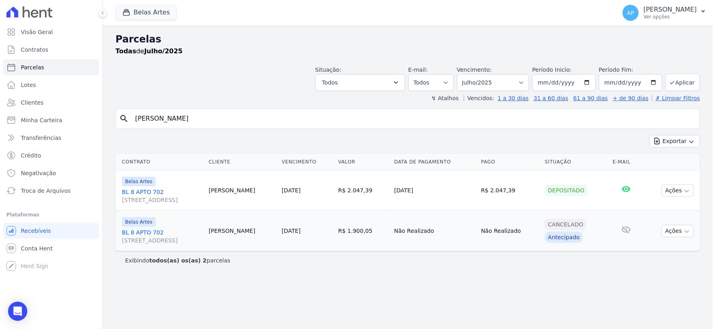 The width and height of the screenshot is (713, 329). Describe the element at coordinates (51, 249) in the screenshot. I see `a: Conta Hent` at that location.